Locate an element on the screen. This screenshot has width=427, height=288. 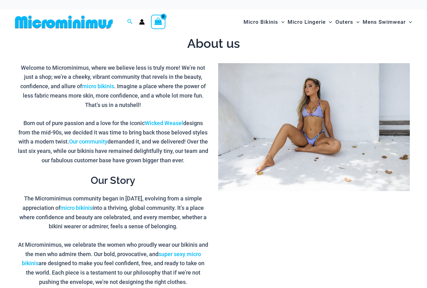
a: View Shopping Cart, empty is located at coordinates (158, 22).